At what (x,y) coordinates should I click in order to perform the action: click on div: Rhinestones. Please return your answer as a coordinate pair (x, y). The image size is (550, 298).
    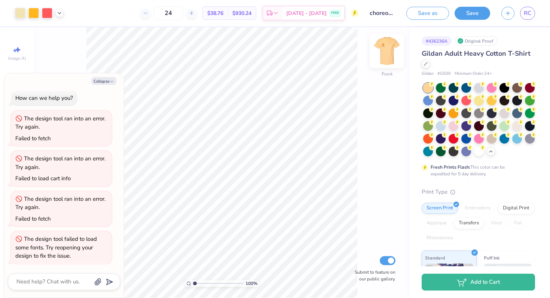
    Looking at the image, I should click on (439, 238).